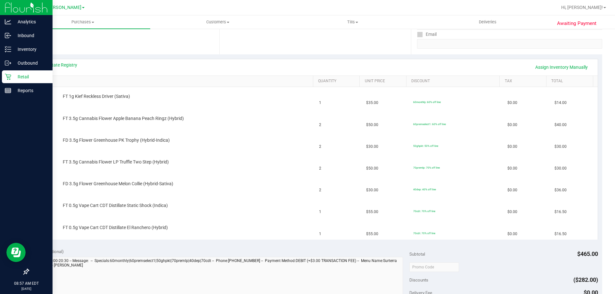 Image resolution: width=615 pixels, height=294 pixels. What do you see at coordinates (26, 284) in the screenshot?
I see `p: 08:57 AM EDT` at bounding box center [26, 284].